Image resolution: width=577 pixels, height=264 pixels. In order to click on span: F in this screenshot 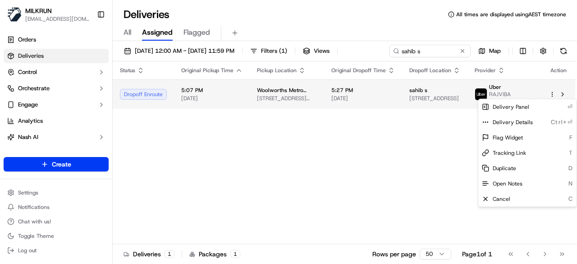, I will do `click(572, 138)`.